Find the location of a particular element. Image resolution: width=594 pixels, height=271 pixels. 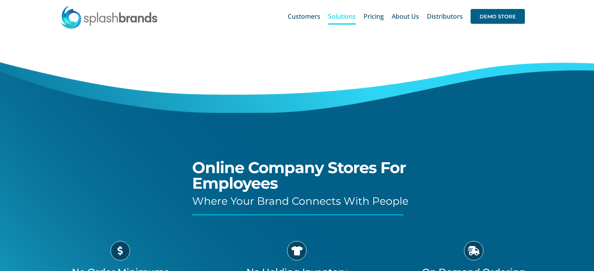

span: About Us is located at coordinates (405, 16).